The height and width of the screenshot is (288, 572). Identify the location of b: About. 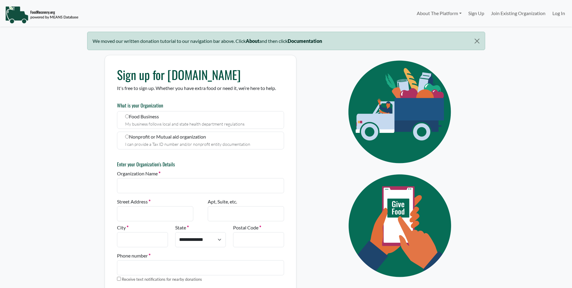
(252, 41).